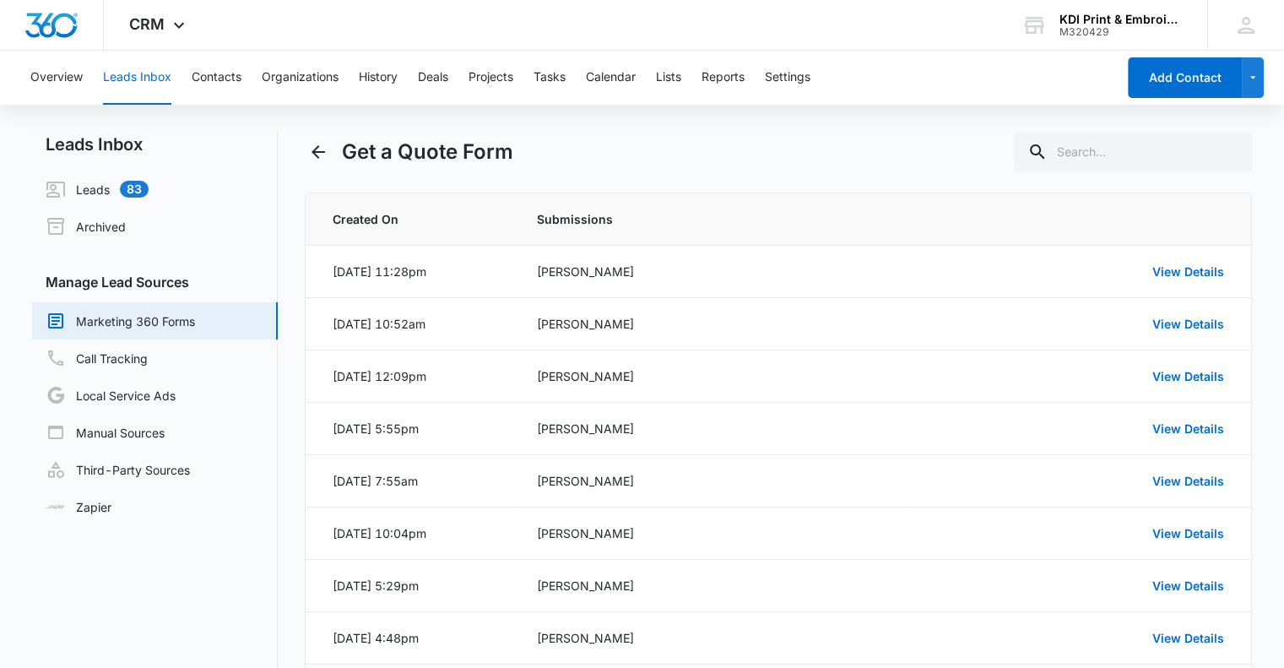  I want to click on a: Call Tracking, so click(96, 358).